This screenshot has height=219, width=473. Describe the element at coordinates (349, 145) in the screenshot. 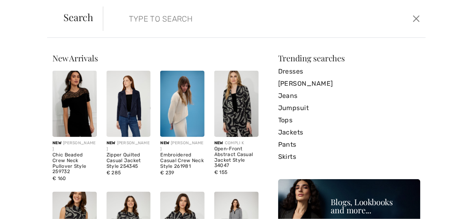

I see `a: Pants` at that location.